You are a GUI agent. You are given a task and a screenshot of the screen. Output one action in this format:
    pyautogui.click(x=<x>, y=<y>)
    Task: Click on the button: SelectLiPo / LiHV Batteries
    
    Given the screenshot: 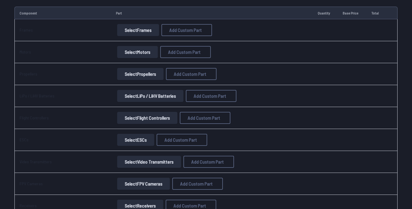 What is the action you would take?
    pyautogui.click(x=150, y=96)
    